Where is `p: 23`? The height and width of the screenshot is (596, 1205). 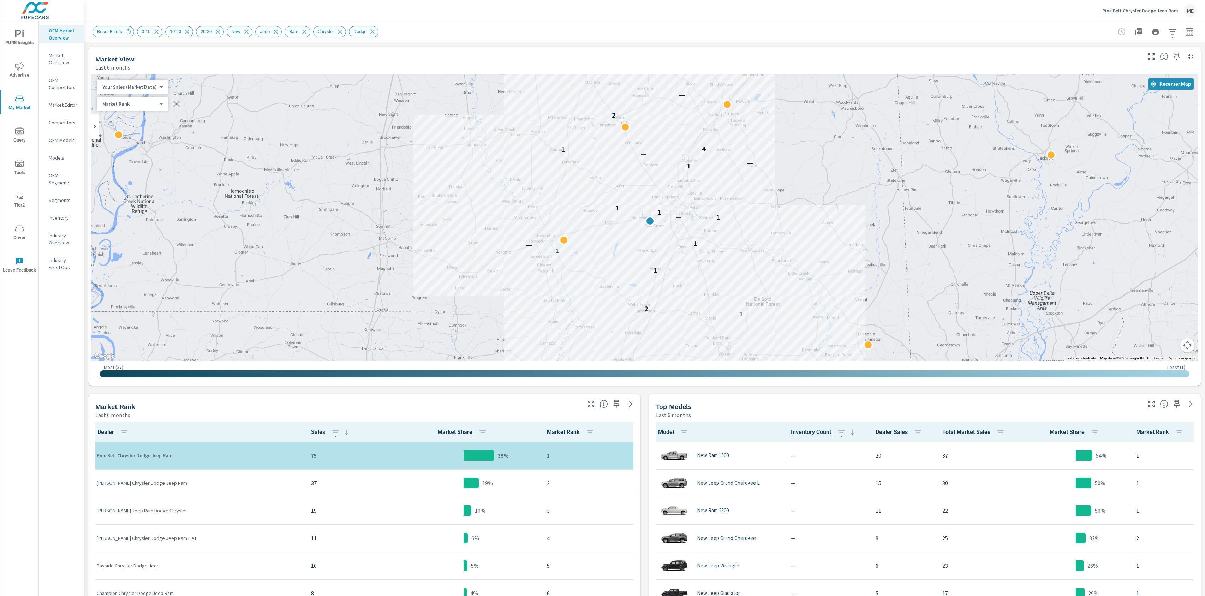 p: 23 is located at coordinates (979, 566).